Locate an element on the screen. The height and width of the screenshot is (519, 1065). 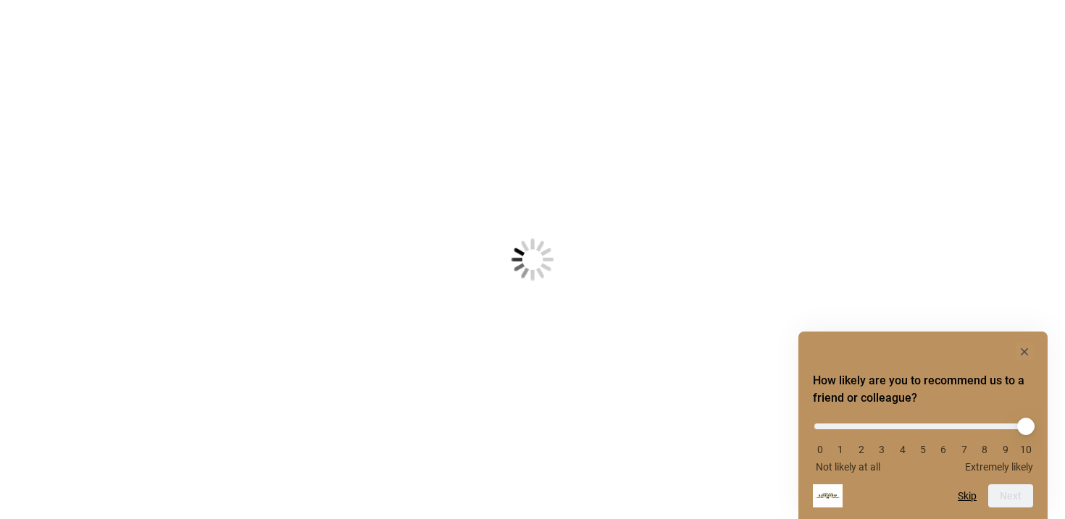
button: Next question is located at coordinates (1010, 496).